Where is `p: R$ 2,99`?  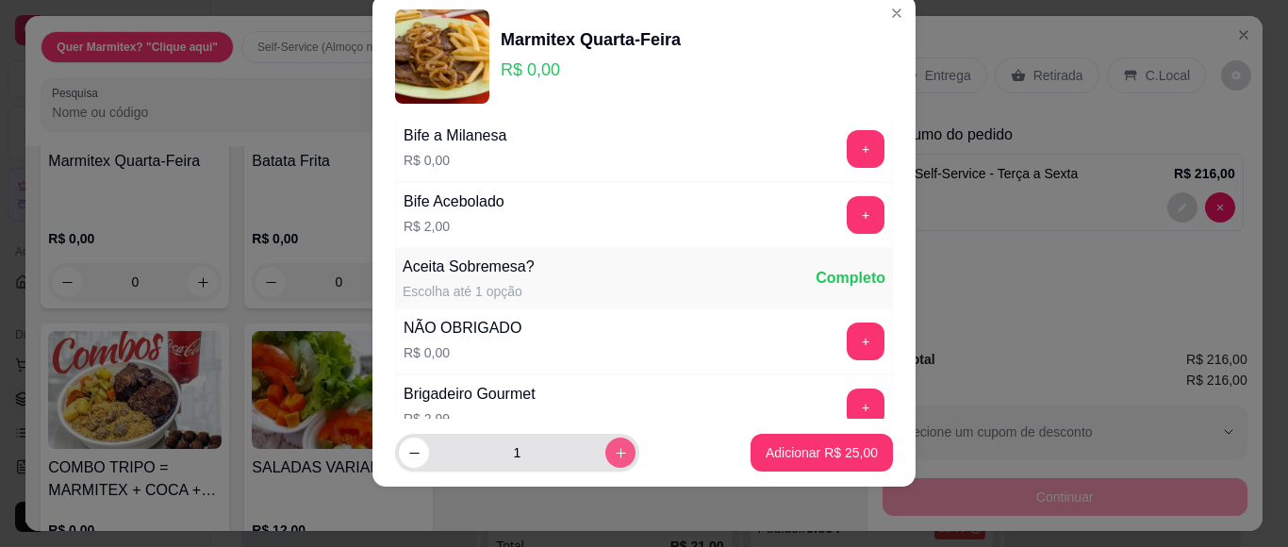 p: R$ 2,99 is located at coordinates (470, 419).